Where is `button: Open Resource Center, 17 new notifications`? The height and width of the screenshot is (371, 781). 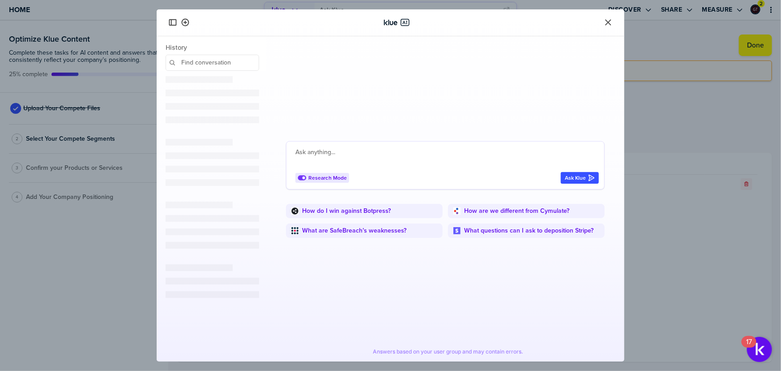 button: Open Resource Center, 17 new notifications is located at coordinates (760, 349).